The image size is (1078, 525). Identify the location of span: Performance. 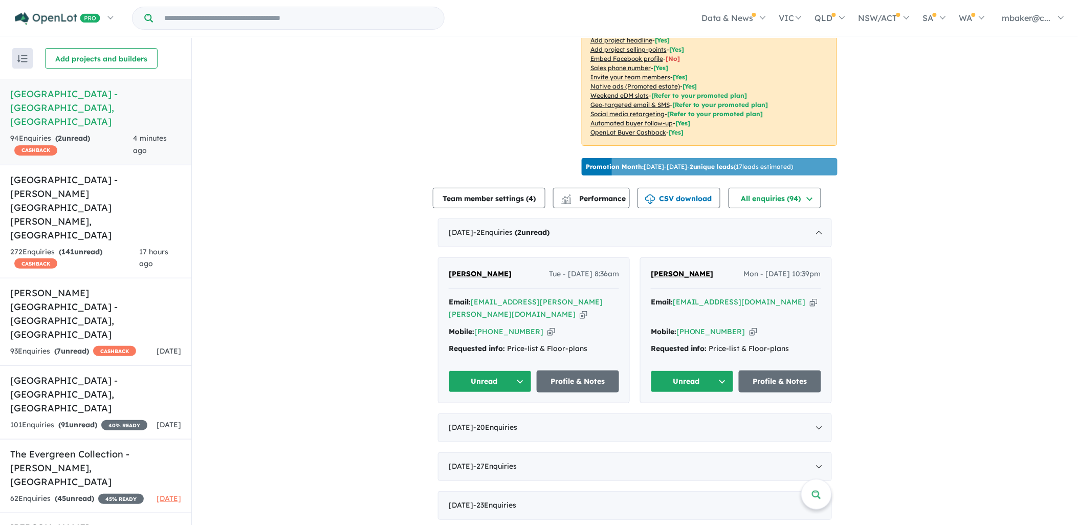
(594, 198).